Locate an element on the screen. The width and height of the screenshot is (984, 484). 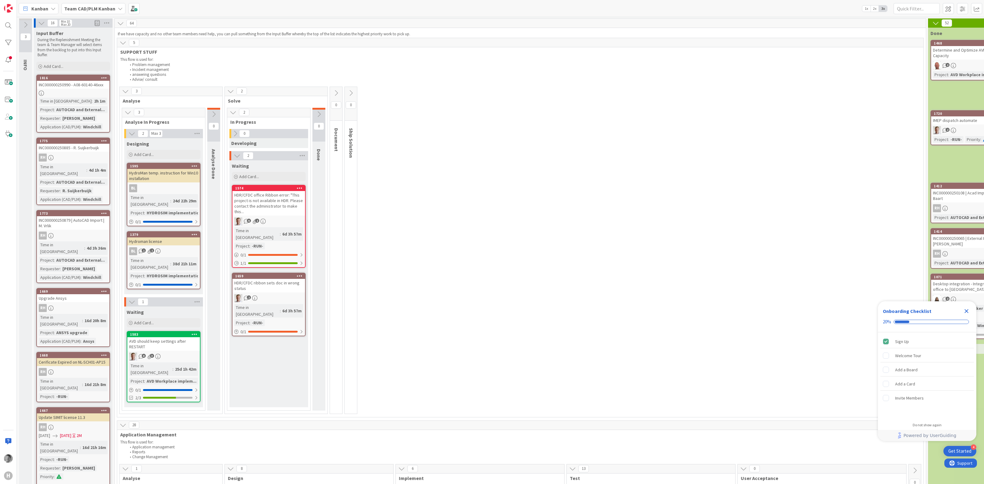
span: Powered by UserGuiding is located at coordinates (930, 436).